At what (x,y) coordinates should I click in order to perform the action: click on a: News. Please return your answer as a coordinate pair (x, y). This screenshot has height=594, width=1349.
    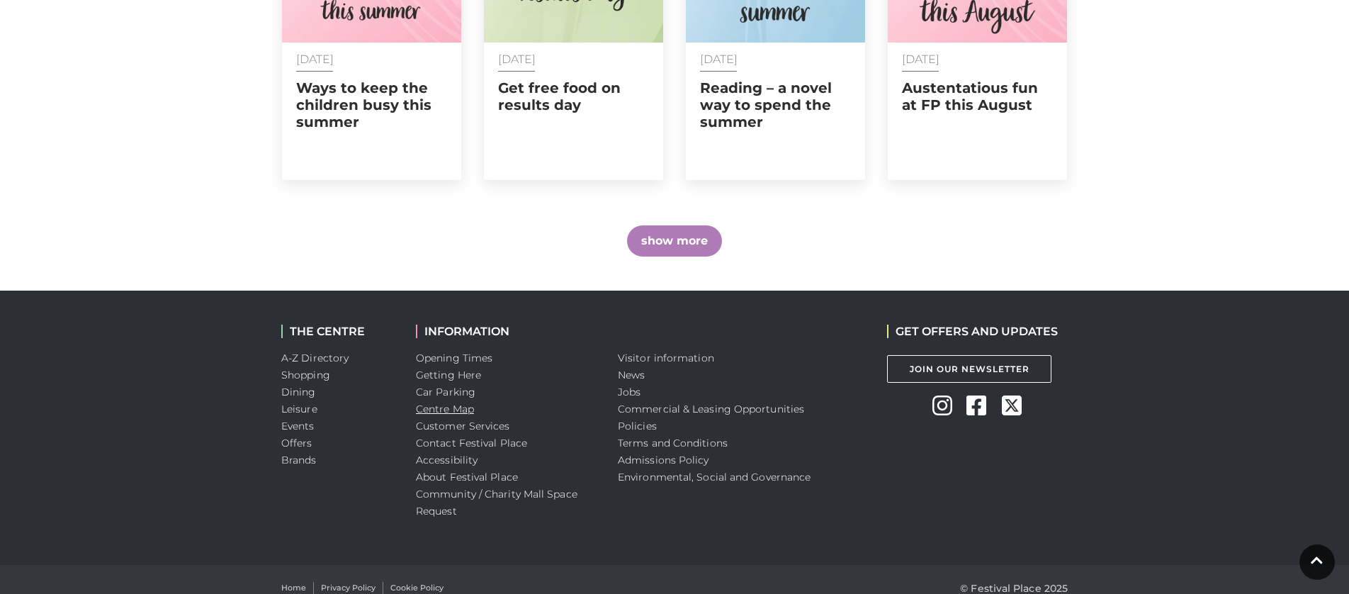
    Looking at the image, I should click on (631, 375).